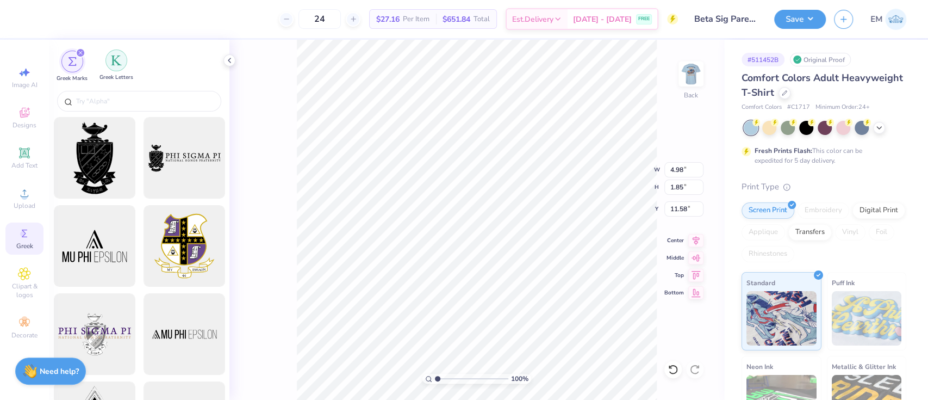 This screenshot has height=400, width=928. Describe the element at coordinates (456, 19) in the screenshot. I see `span: $651.84` at that location.